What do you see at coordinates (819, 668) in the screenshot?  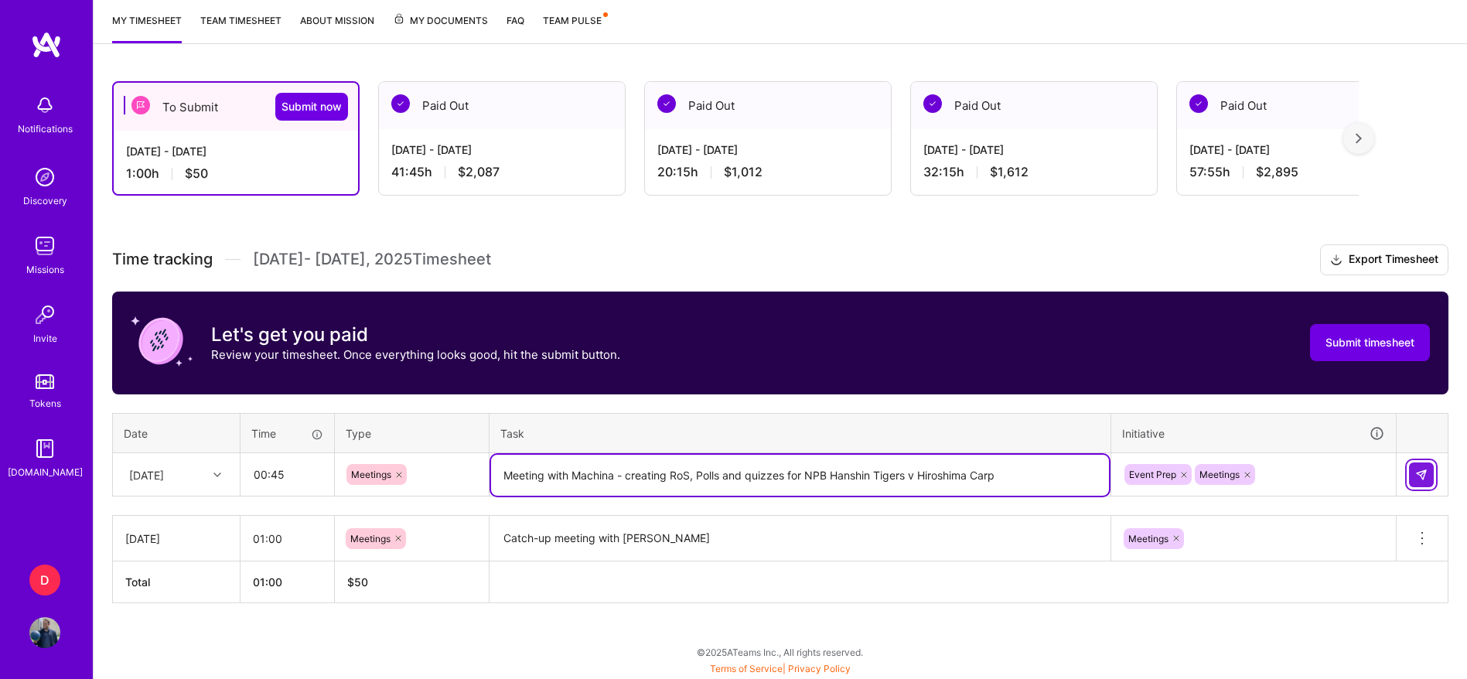 I see `a: Privacy Policy` at bounding box center [819, 668].